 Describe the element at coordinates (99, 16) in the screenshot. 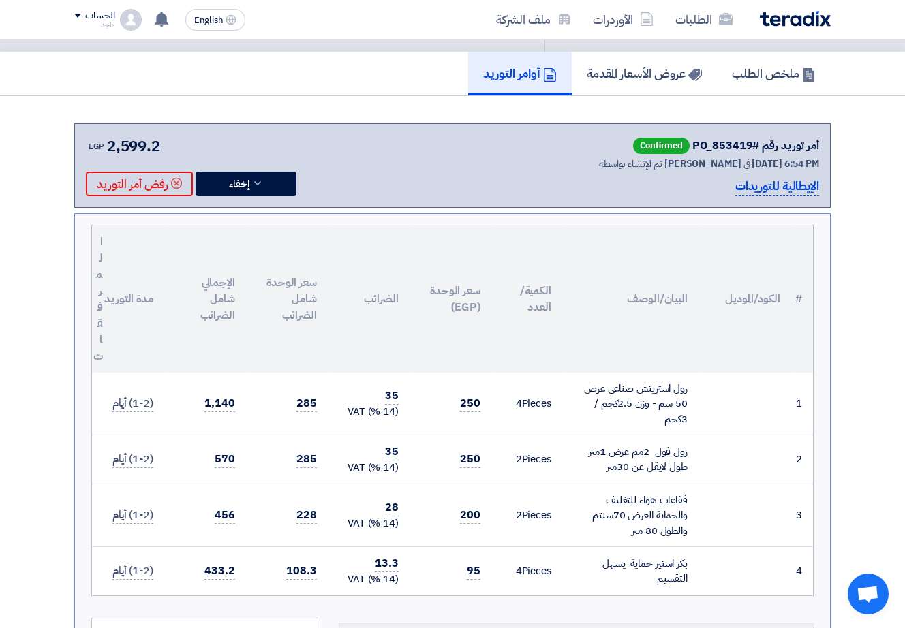

I see `div: الحساب` at that location.